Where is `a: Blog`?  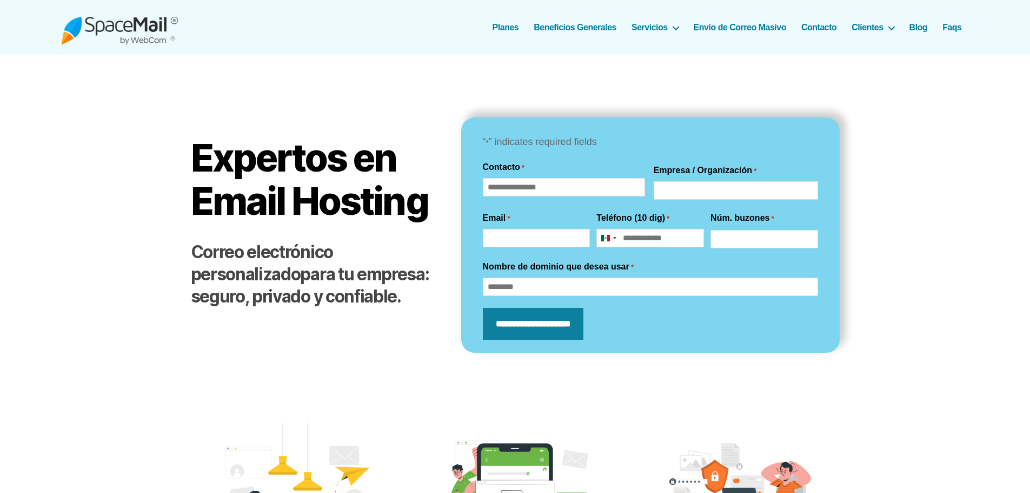
a: Blog is located at coordinates (919, 27).